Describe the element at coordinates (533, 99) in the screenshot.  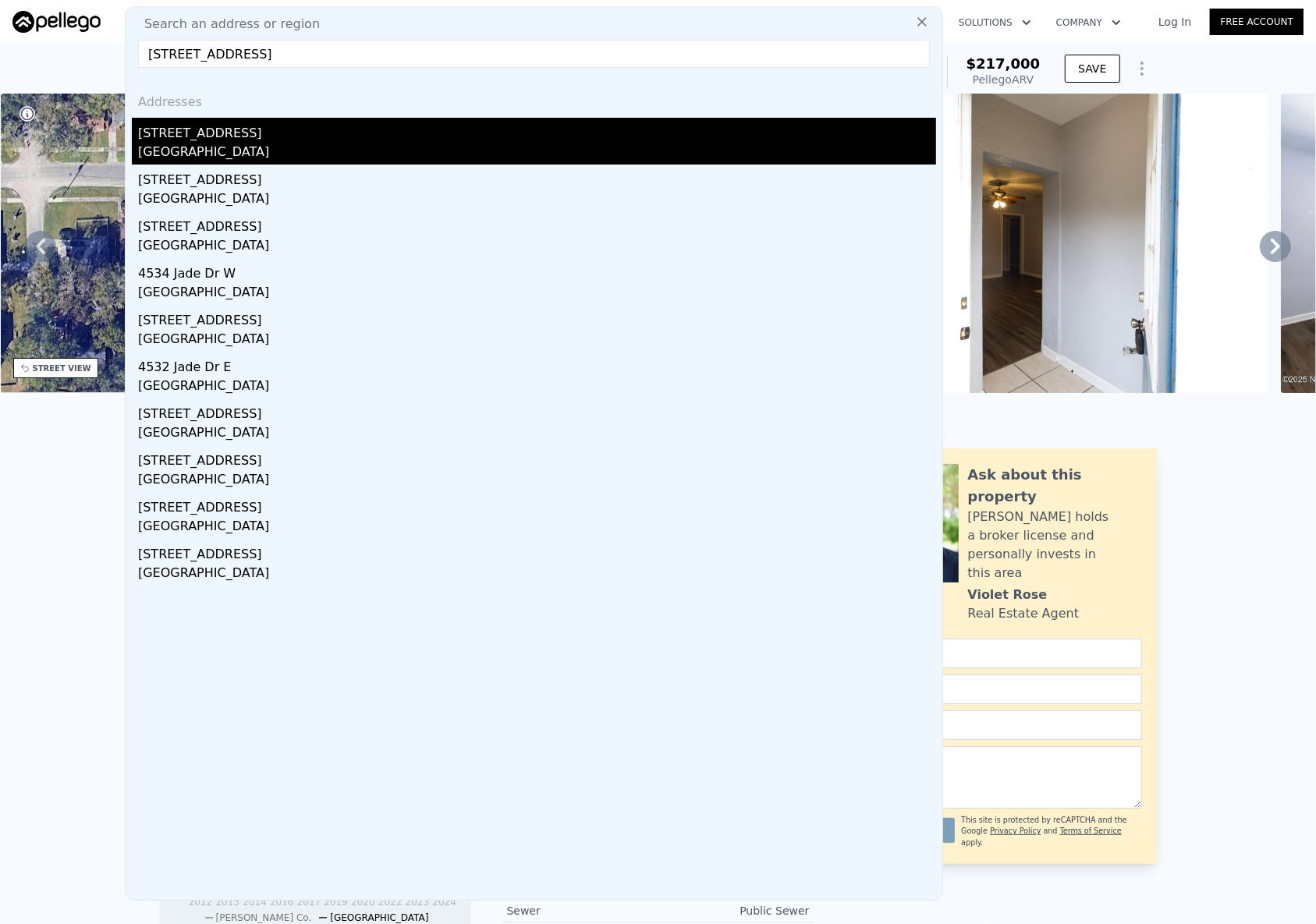
I see `div: Addresses` at that location.